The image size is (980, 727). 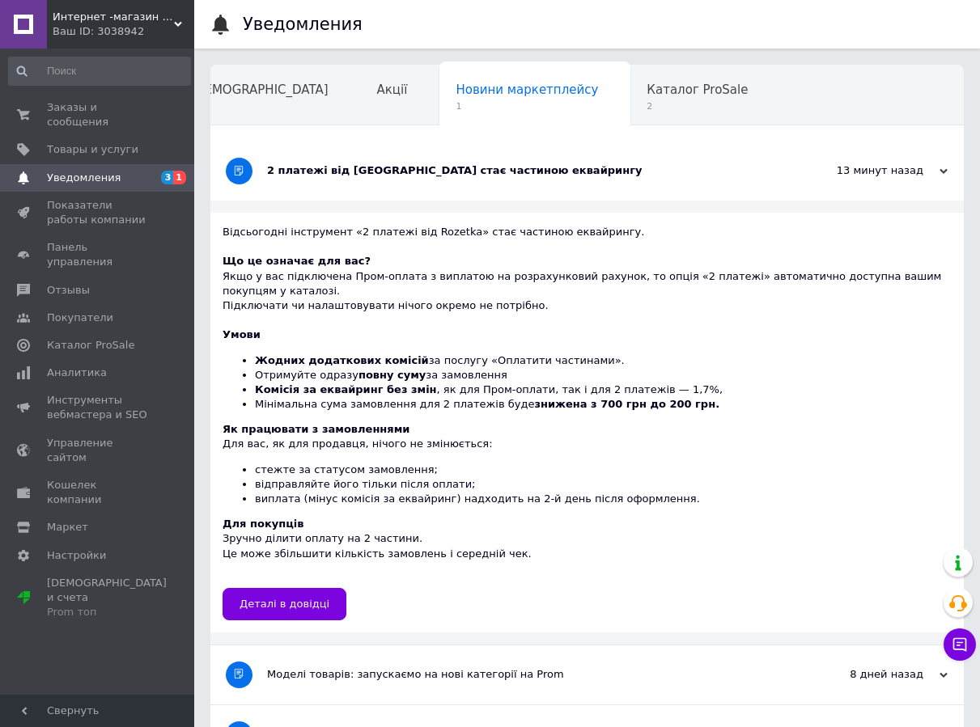 What do you see at coordinates (98, 115) in the screenshot?
I see `span: Заказы и сообщения` at bounding box center [98, 115].